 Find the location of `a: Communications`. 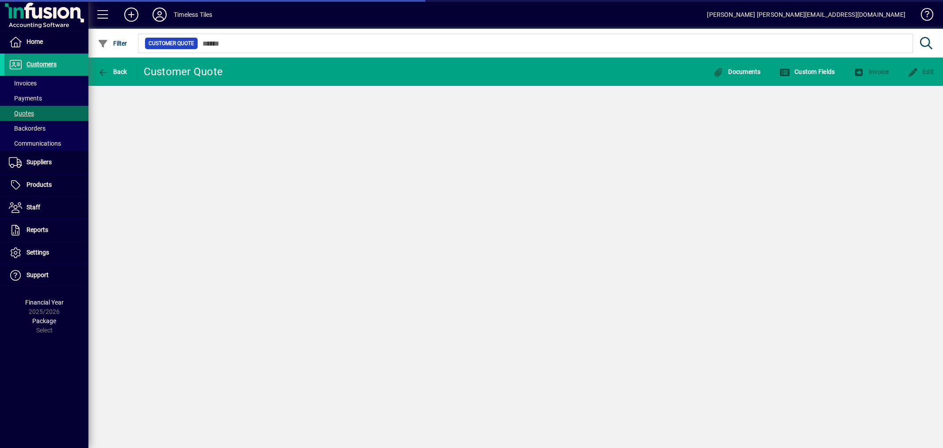

a: Communications is located at coordinates (46, 143).